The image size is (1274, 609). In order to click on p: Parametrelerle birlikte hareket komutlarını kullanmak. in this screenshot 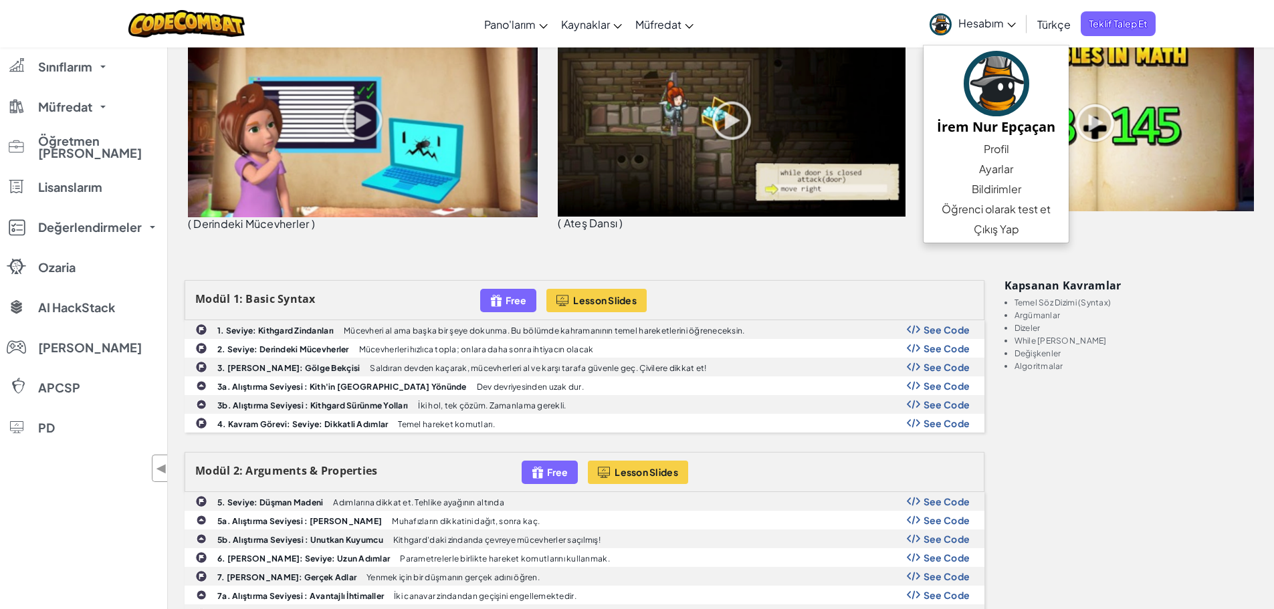, I will do `click(505, 559)`.